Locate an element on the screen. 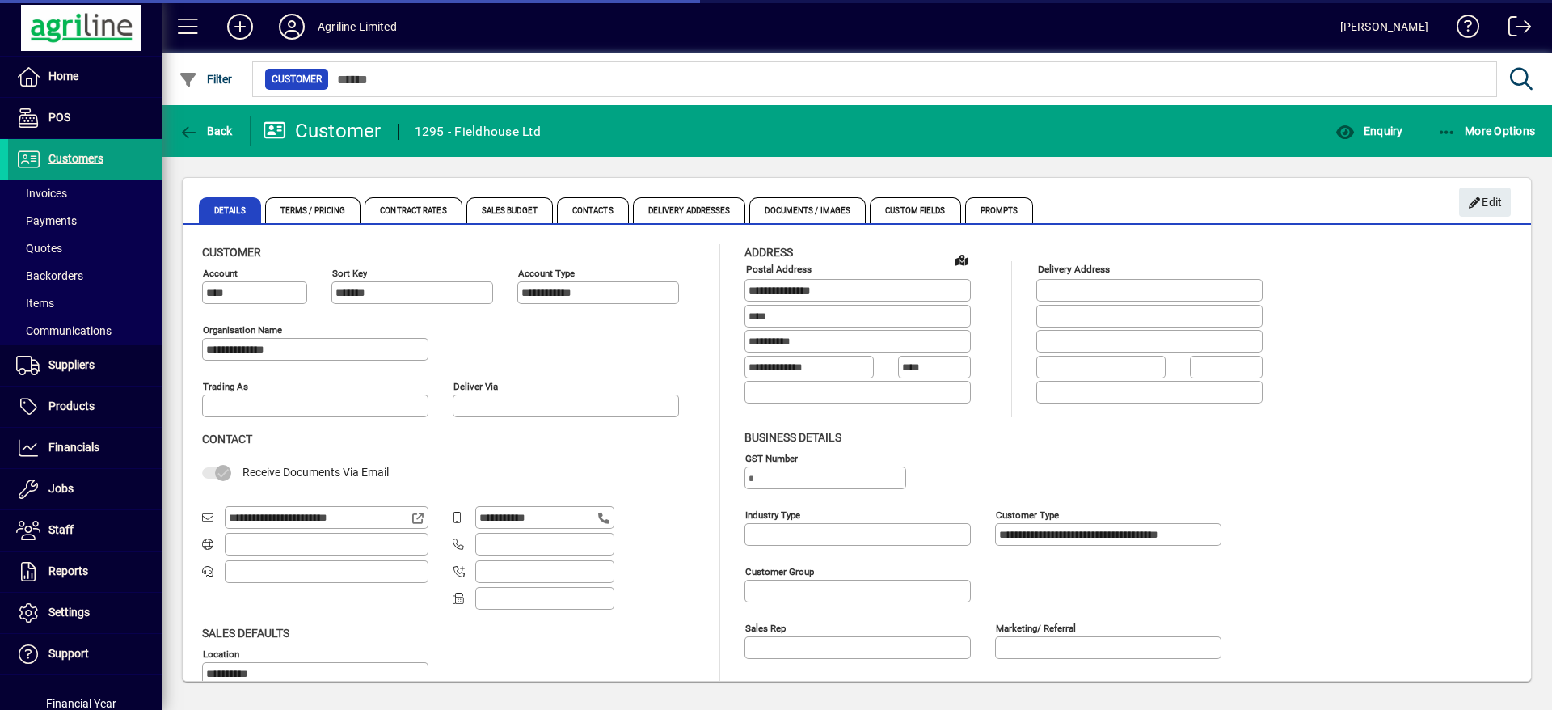 The width and height of the screenshot is (1552, 710). span: Delivery Addresses is located at coordinates (690, 210).